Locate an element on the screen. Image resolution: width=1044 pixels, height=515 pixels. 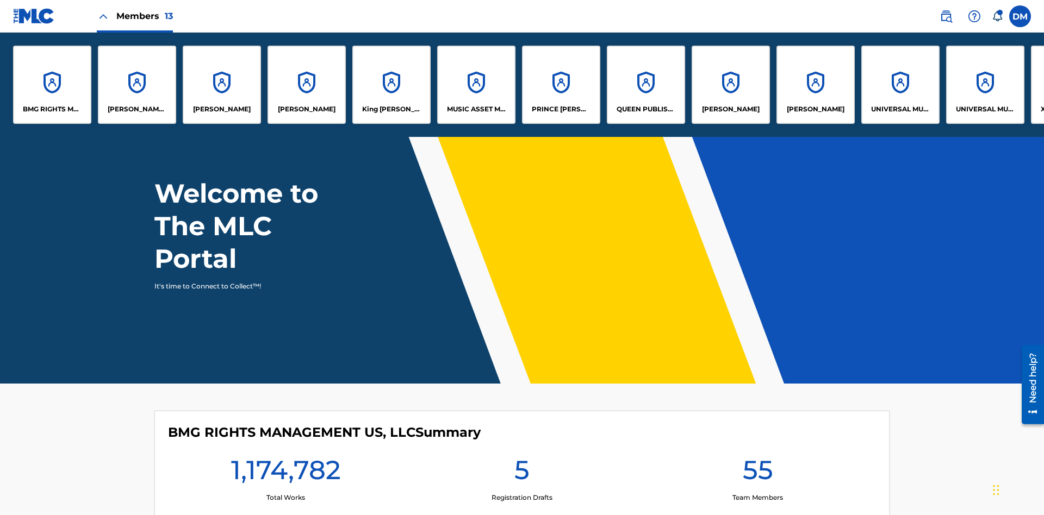
h1: 55 is located at coordinates (758, 474).